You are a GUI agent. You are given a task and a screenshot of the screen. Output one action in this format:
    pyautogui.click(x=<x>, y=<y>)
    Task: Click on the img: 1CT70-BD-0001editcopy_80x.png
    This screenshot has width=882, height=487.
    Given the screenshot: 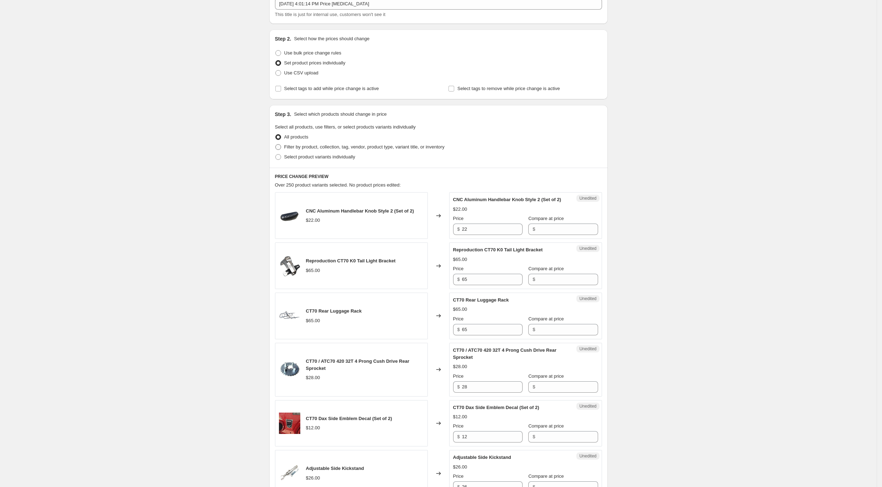 What is the action you would take?
    pyautogui.click(x=290, y=216)
    